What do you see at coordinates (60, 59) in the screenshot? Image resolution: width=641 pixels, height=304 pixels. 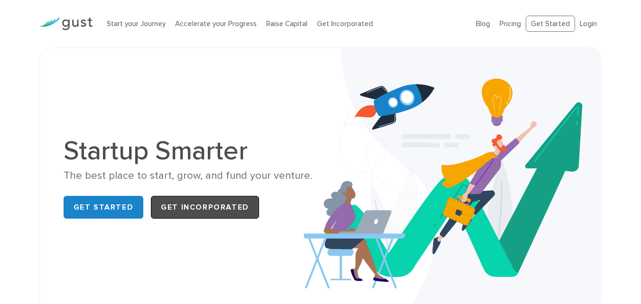 I see `div: Domain Overview` at bounding box center [60, 59].